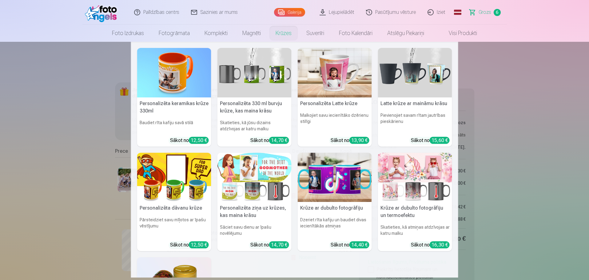 This screenshot has height=280, width=589. Describe the element at coordinates (254, 212) in the screenshot. I see `h5: Personalizēta ziņa uz krūzes, kas maina krāsu` at that location.